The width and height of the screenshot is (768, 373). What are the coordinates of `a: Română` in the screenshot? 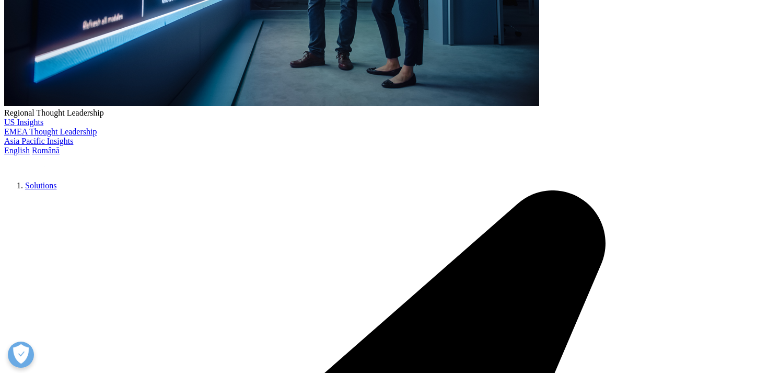 It's located at (45, 150).